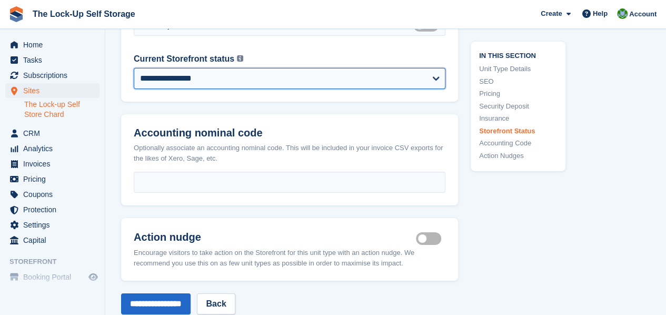  I want to click on a: Security Deposit, so click(518, 106).